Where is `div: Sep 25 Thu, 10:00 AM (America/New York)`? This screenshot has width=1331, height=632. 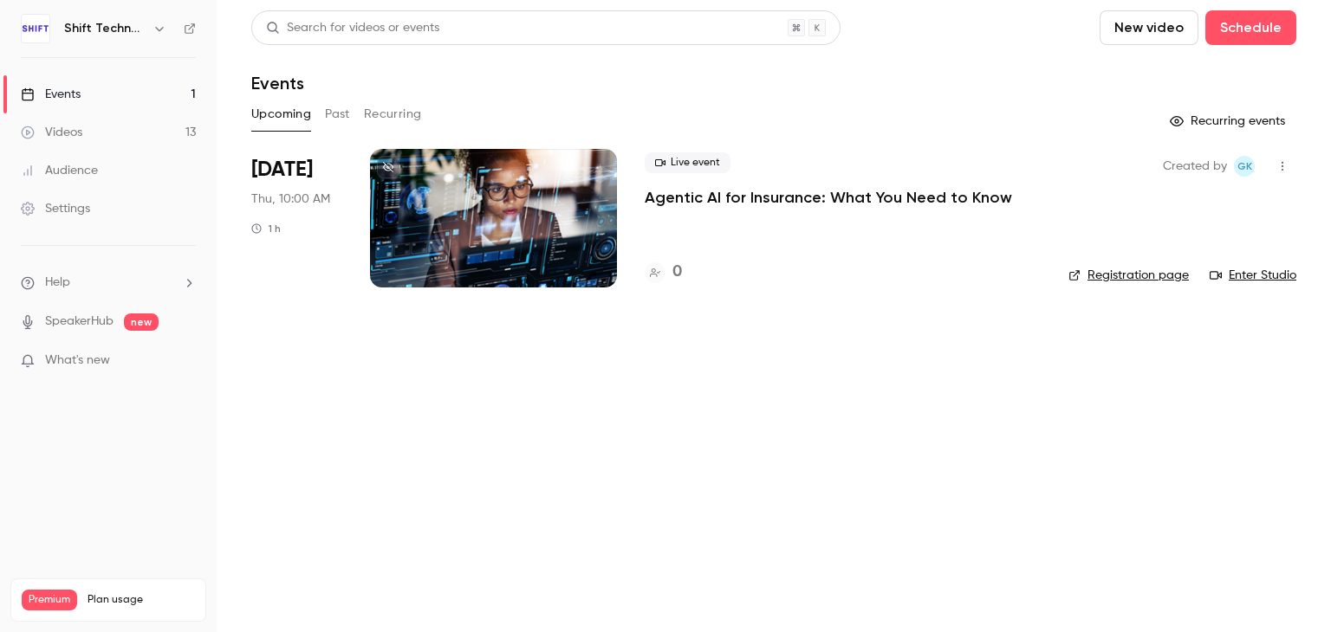
div: Sep 25 Thu, 10:00 AM (America/New York) is located at coordinates (296, 218).